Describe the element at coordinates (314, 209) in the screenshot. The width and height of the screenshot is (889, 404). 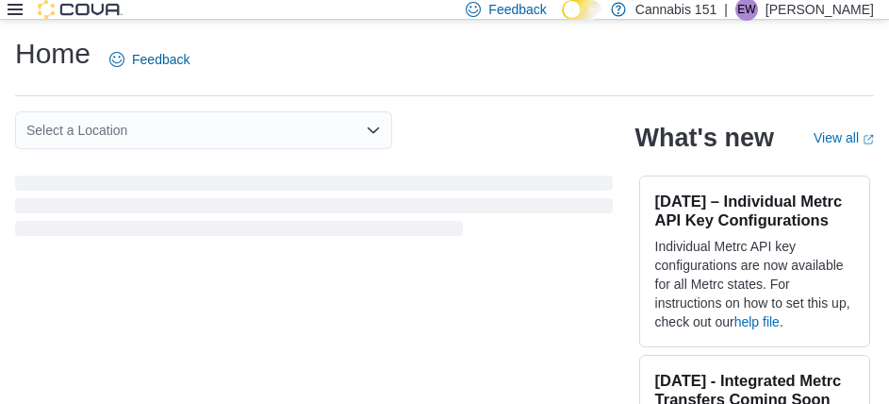
I see `span: Loading` at that location.